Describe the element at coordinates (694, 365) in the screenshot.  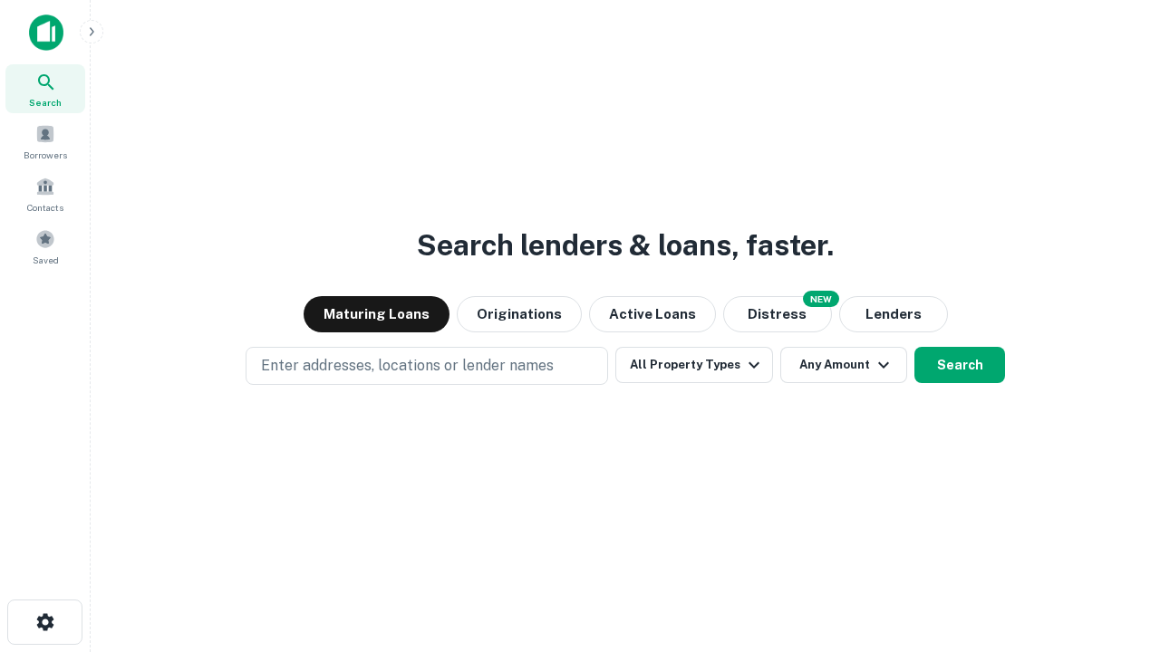
I see `button: All Property Types` at that location.